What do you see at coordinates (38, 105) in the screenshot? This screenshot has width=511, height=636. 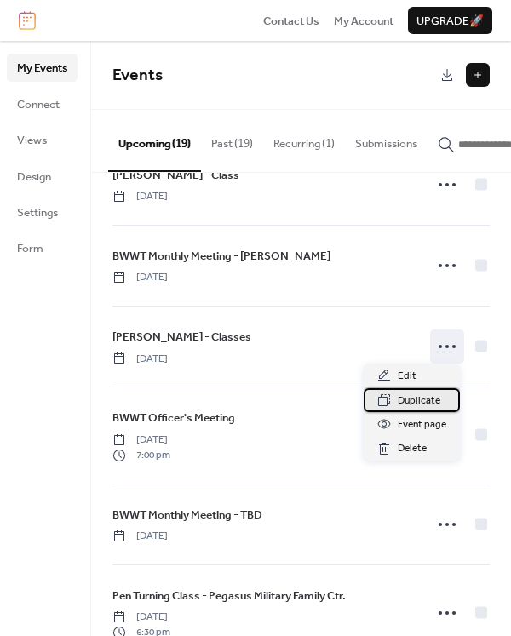 I see `span: Connect` at bounding box center [38, 105].